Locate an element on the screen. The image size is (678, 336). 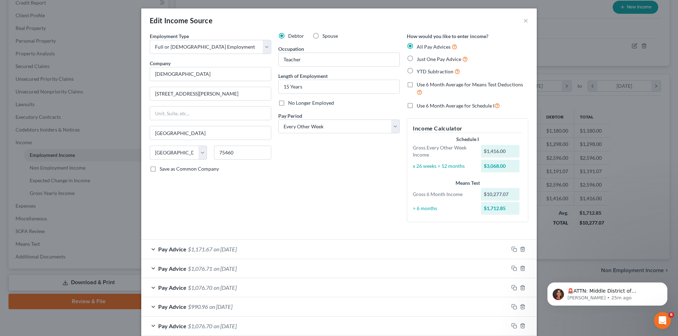
span: Company is located at coordinates (160, 63).